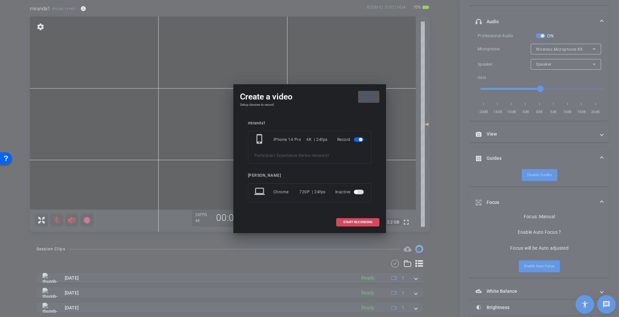  What do you see at coordinates (320, 156) in the screenshot?
I see `span: miranda1` at bounding box center [320, 156].